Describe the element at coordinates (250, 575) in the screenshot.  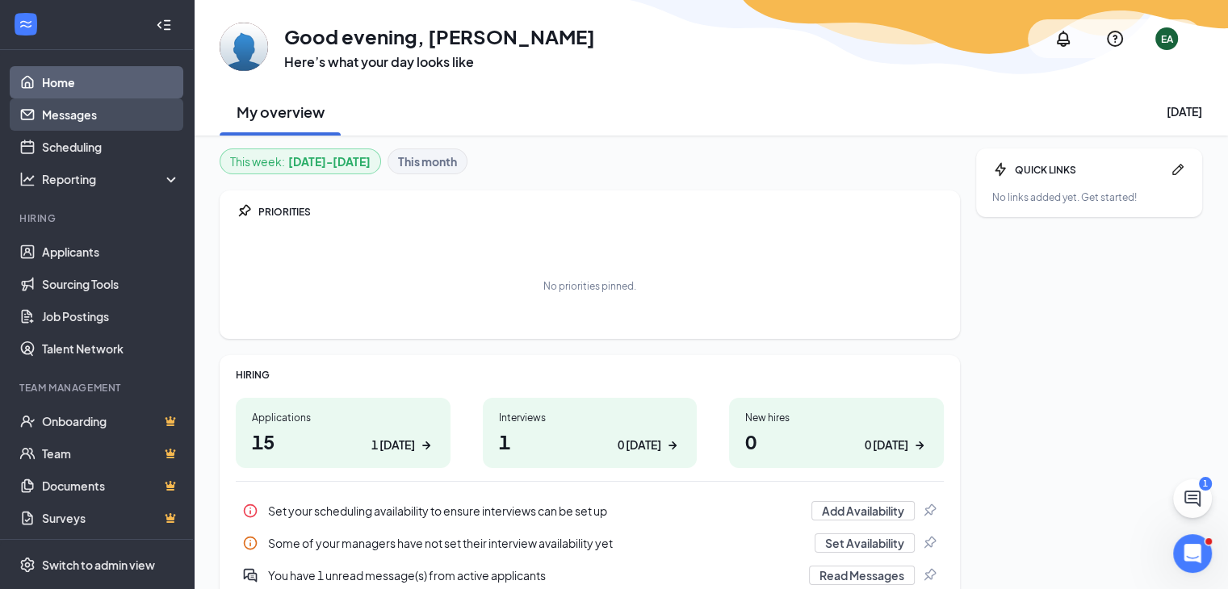
I see `svg: DoubleChatActive` at that location.